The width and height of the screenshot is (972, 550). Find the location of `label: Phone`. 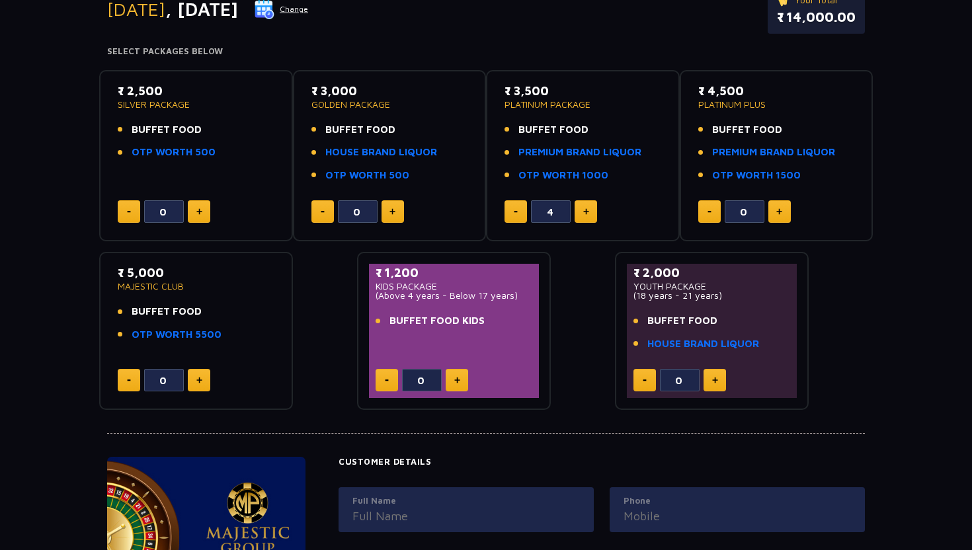

label: Phone is located at coordinates (738, 501).